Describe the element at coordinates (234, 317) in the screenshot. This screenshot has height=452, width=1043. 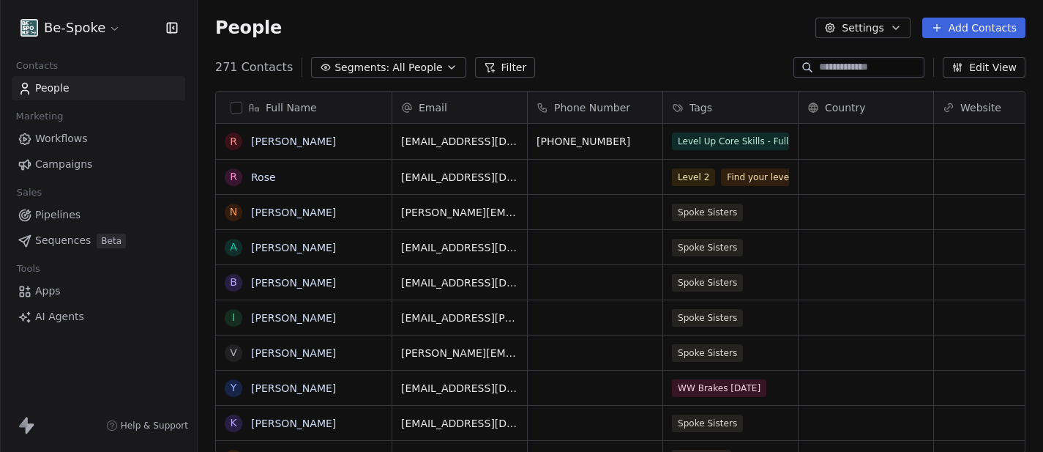
I see `div: I` at that location.